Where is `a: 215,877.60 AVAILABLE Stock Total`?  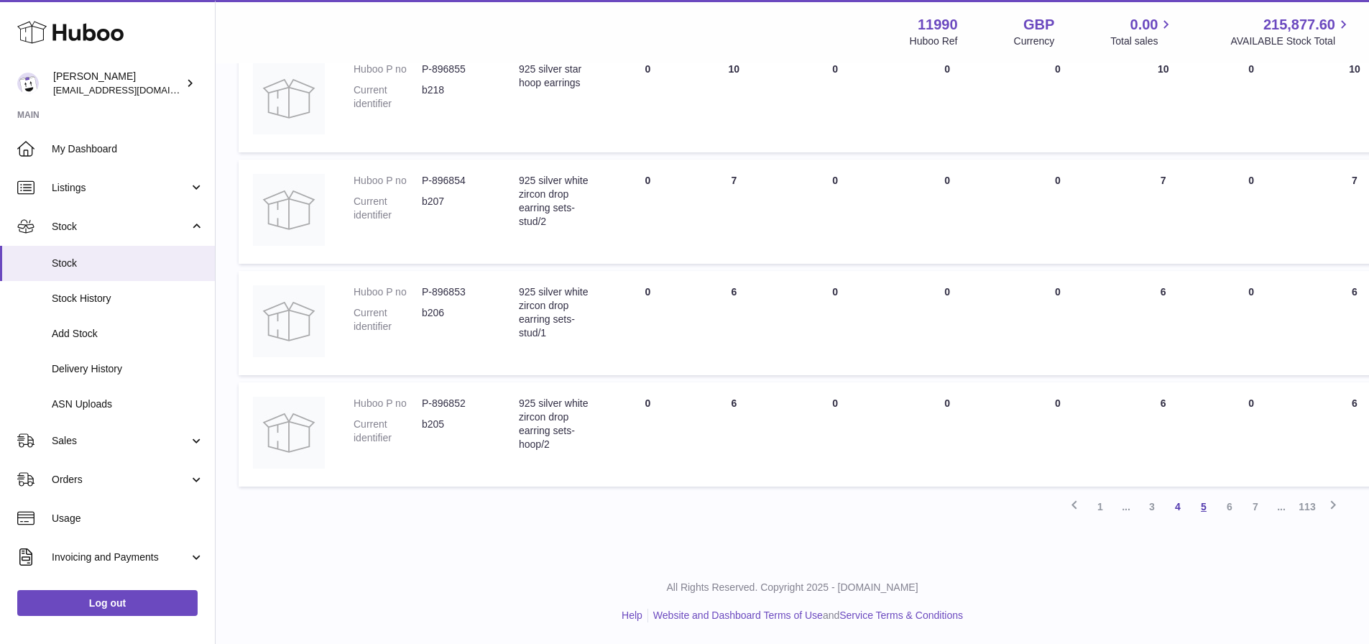
a: 215,877.60 AVAILABLE Stock Total is located at coordinates (1291, 32).